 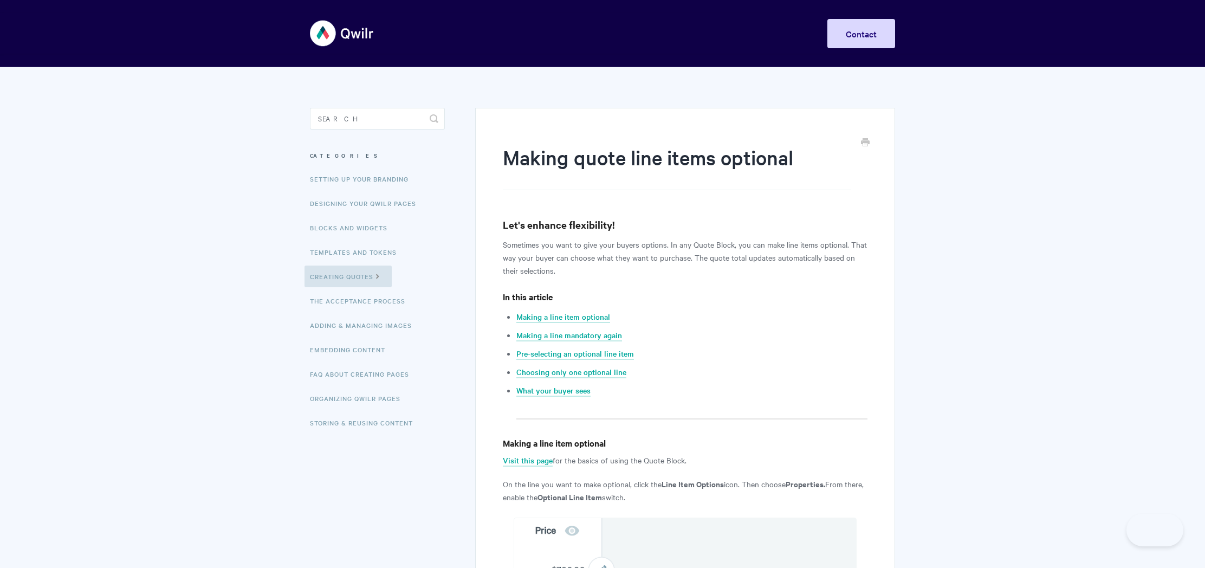 What do you see at coordinates (677, 167) in the screenshot?
I see `h1: Making quote line items optional` at bounding box center [677, 167].